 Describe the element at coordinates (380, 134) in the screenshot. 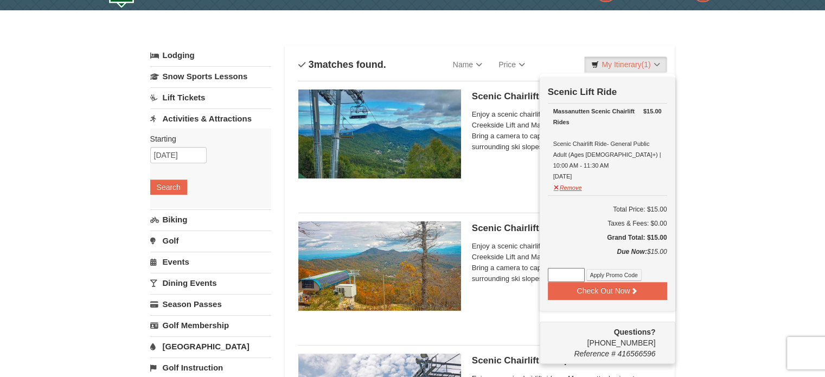

I see `img: 24896431-1-a2e2611b.jpg` at that location.